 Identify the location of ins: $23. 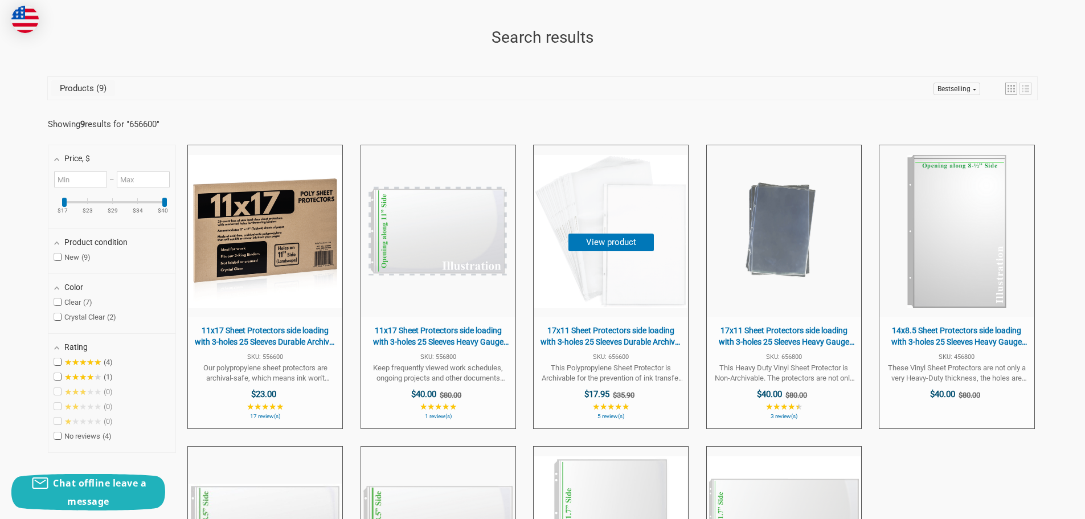
(88, 211).